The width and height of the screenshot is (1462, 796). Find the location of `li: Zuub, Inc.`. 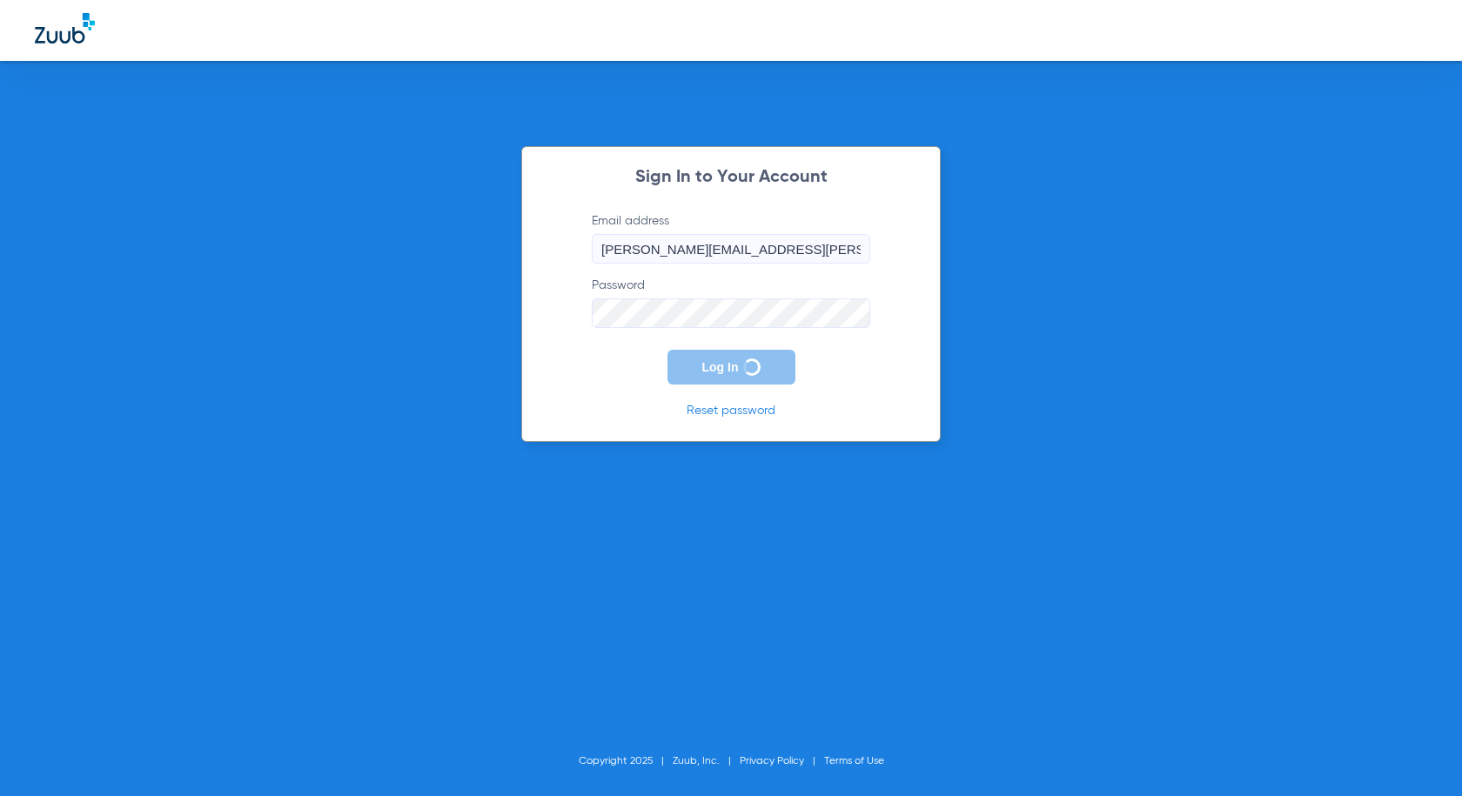

li: Zuub, Inc. is located at coordinates (706, 762).